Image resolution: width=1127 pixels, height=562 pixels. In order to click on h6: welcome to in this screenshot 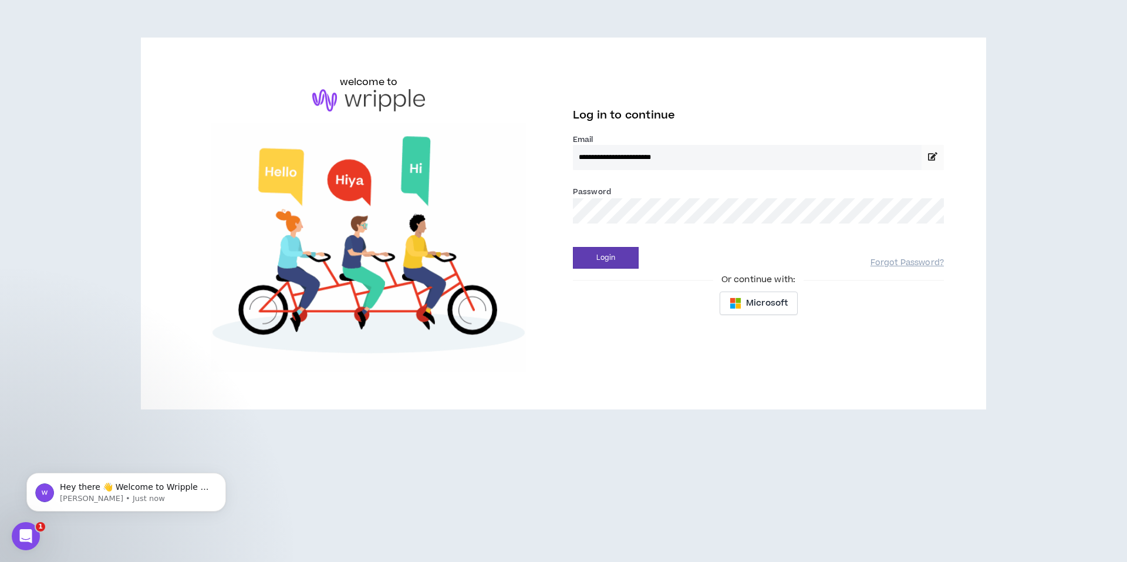, I will do `click(369, 82)`.